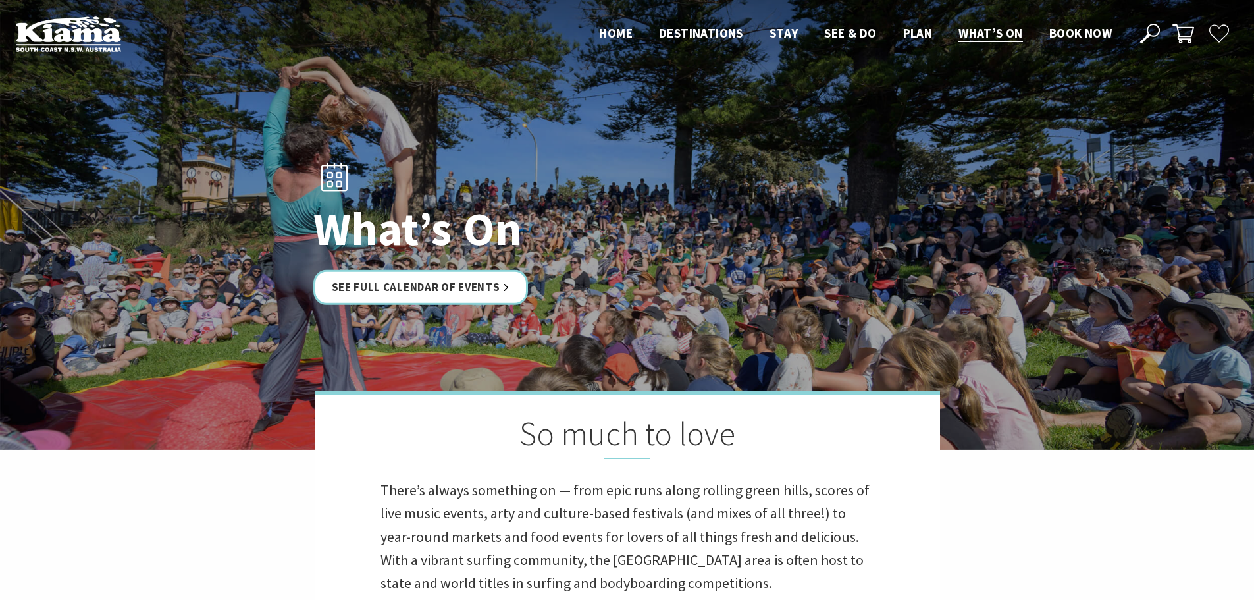 This screenshot has height=600, width=1254. Describe the element at coordinates (421, 287) in the screenshot. I see `a: See Full Calendar of Events` at that location.